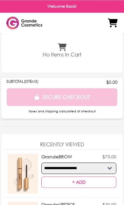  What do you see at coordinates (109, 156) in the screenshot?
I see `p: $73.00` at bounding box center [109, 156].